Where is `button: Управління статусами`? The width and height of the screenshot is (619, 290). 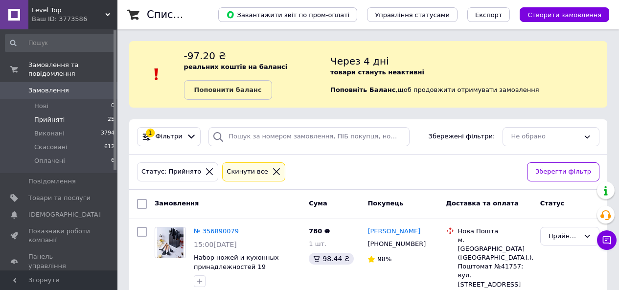
button: Управління статусами is located at coordinates (412, 15).